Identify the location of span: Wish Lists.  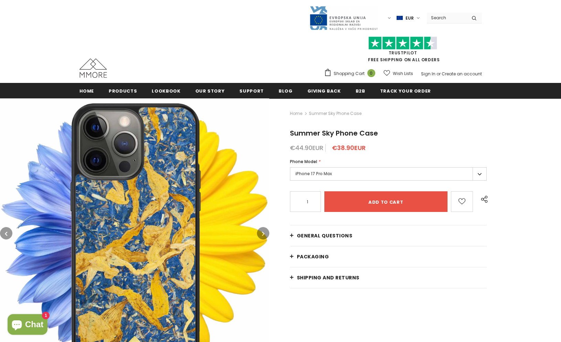
(403, 74).